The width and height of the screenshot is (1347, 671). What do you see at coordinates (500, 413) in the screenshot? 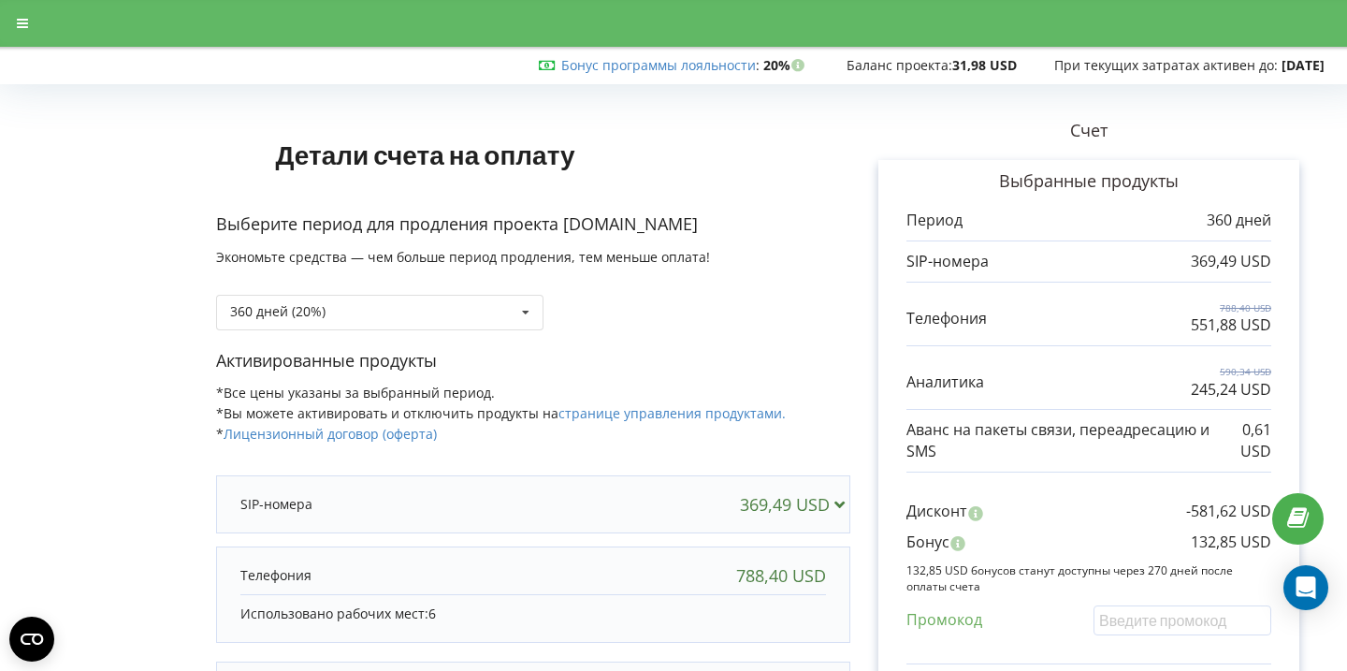
I see `span: *Вы можете активировать и отключить продукты на` at bounding box center [500, 413].